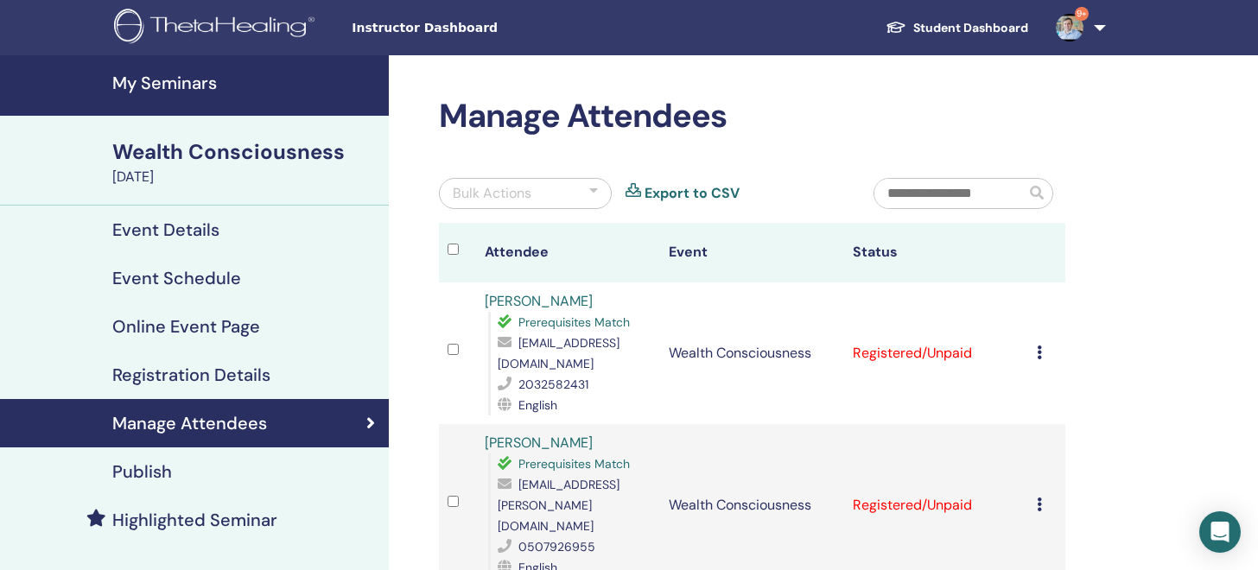 This screenshot has height=570, width=1258. Describe the element at coordinates (935, 252) in the screenshot. I see `th: Status` at that location.